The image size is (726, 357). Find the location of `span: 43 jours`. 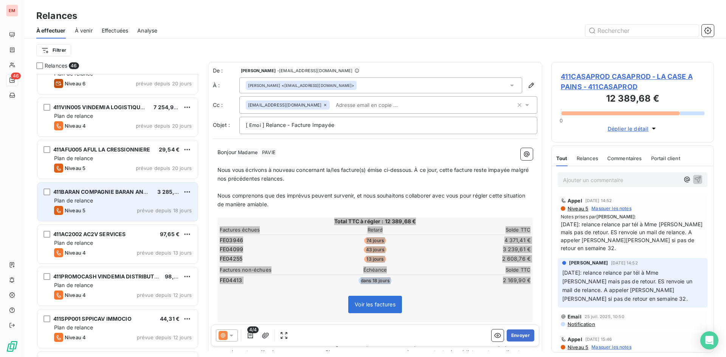

span: 43 jours is located at coordinates (375, 250).